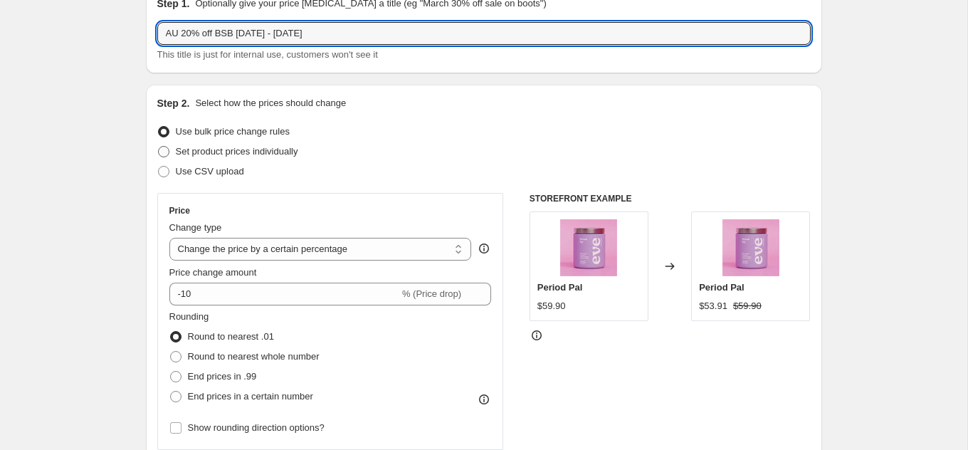 This screenshot has width=968, height=450. I want to click on span: Price change amount, so click(213, 272).